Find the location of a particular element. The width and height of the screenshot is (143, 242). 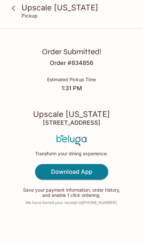

p: Estimated Pickup Time is located at coordinates (71, 79).